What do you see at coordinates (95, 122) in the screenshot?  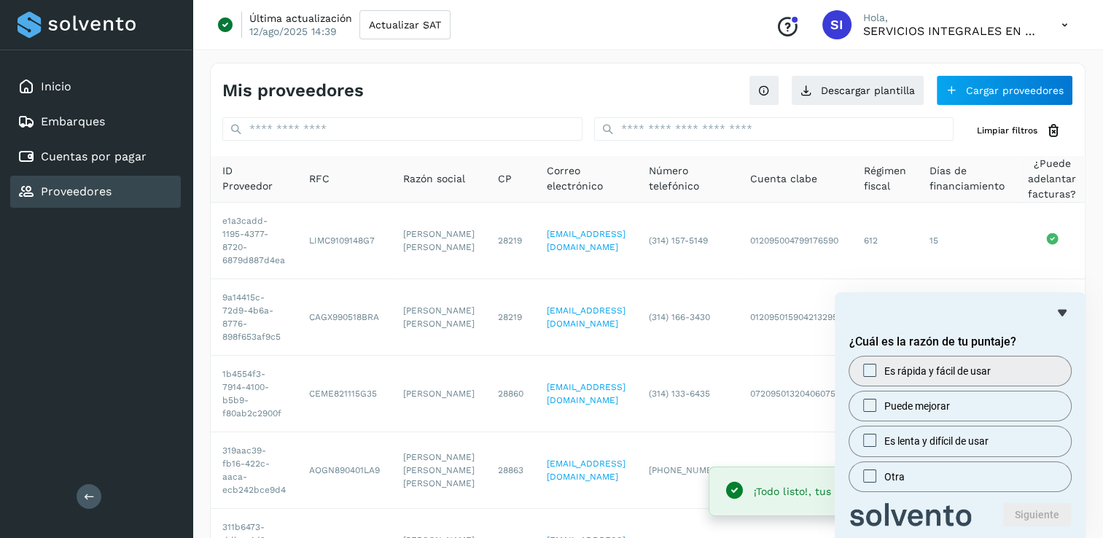 I see `div: Embarques` at bounding box center [95, 122].